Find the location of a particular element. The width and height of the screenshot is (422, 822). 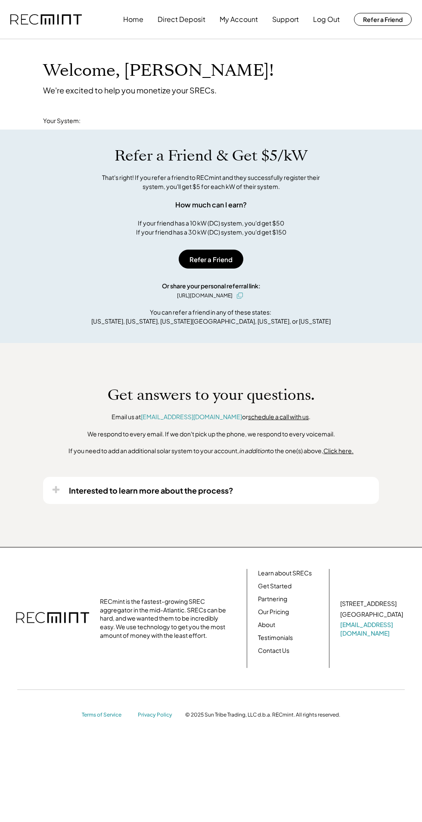

button: click to copy is located at coordinates (240, 296).